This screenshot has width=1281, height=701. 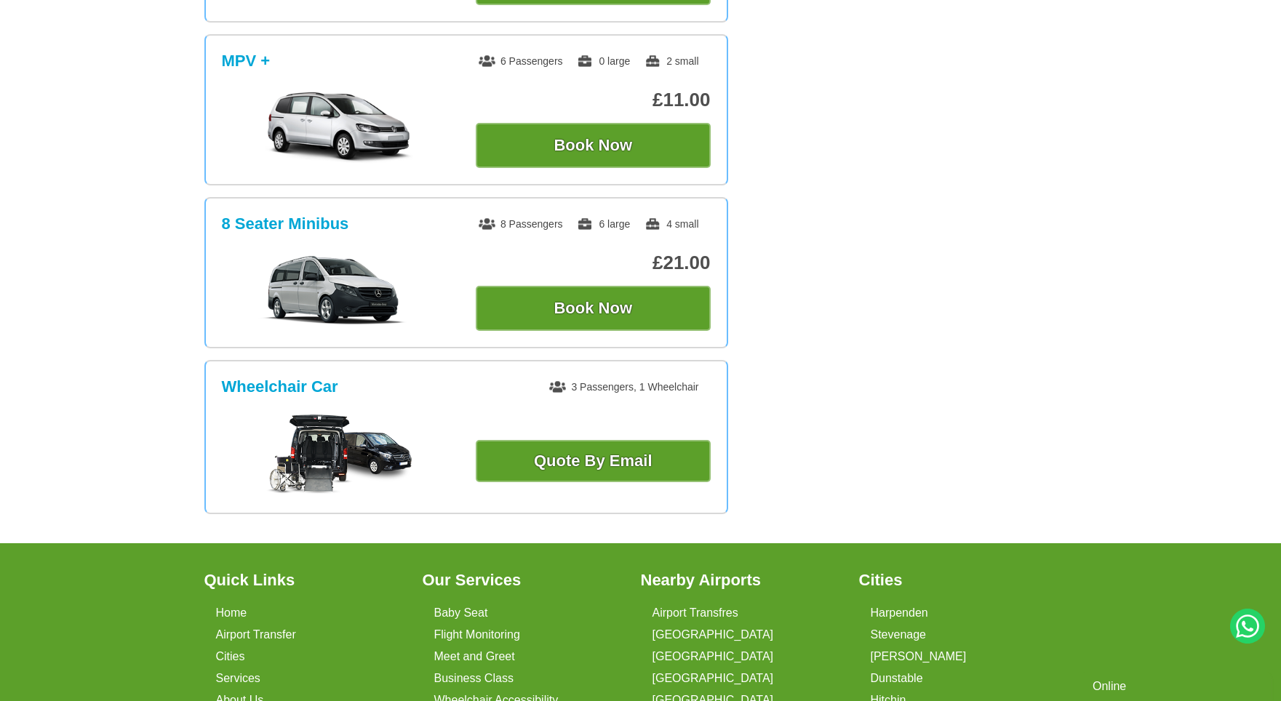 What do you see at coordinates (603, 224) in the screenshot?
I see `span: 6 large` at bounding box center [603, 224].